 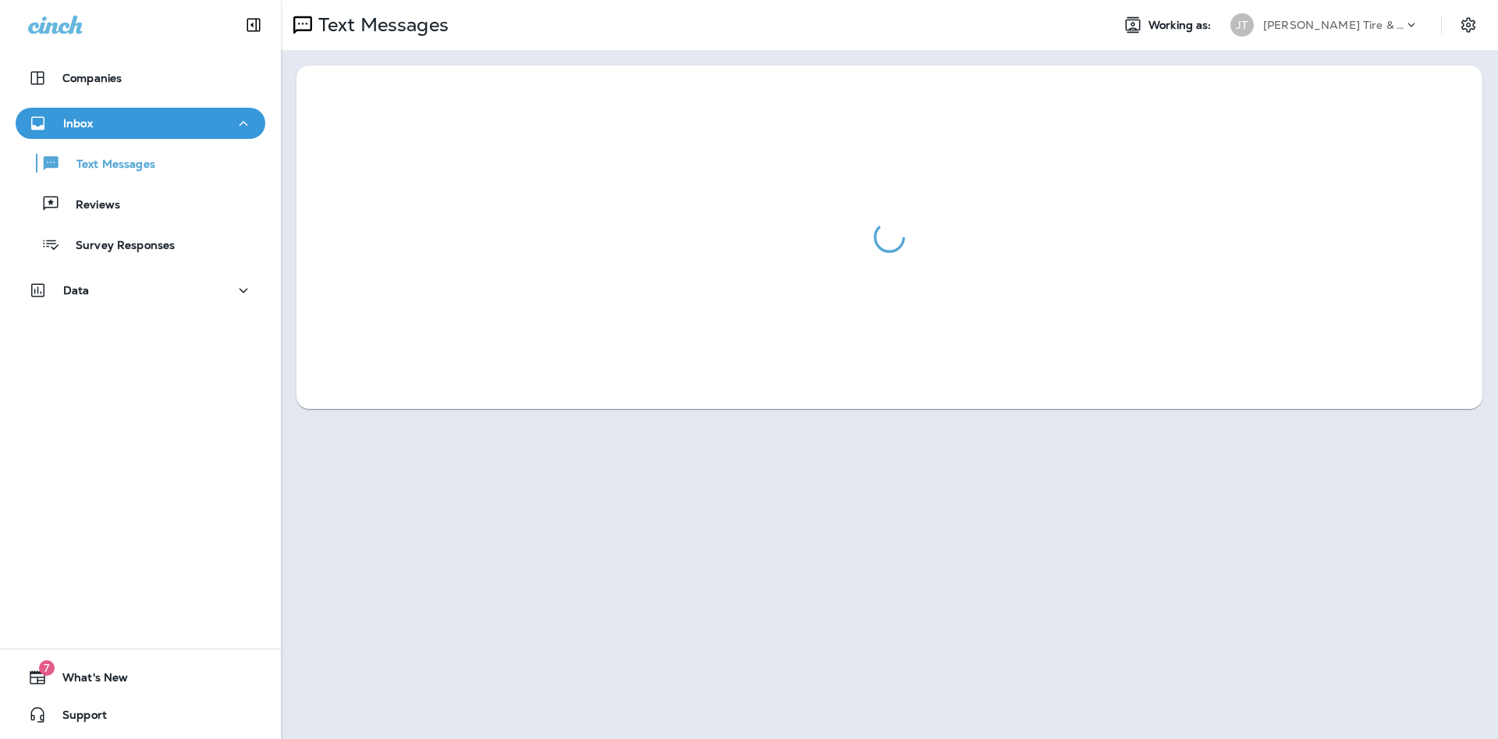 I want to click on p: Data, so click(x=76, y=290).